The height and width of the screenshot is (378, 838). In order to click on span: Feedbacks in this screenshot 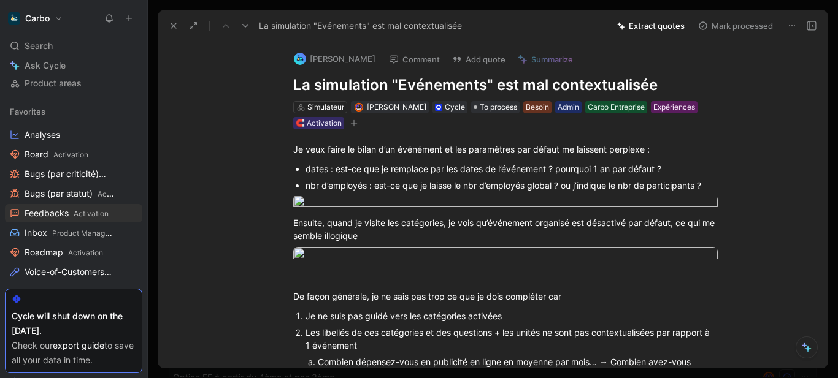, I will do `click(66, 213)`.